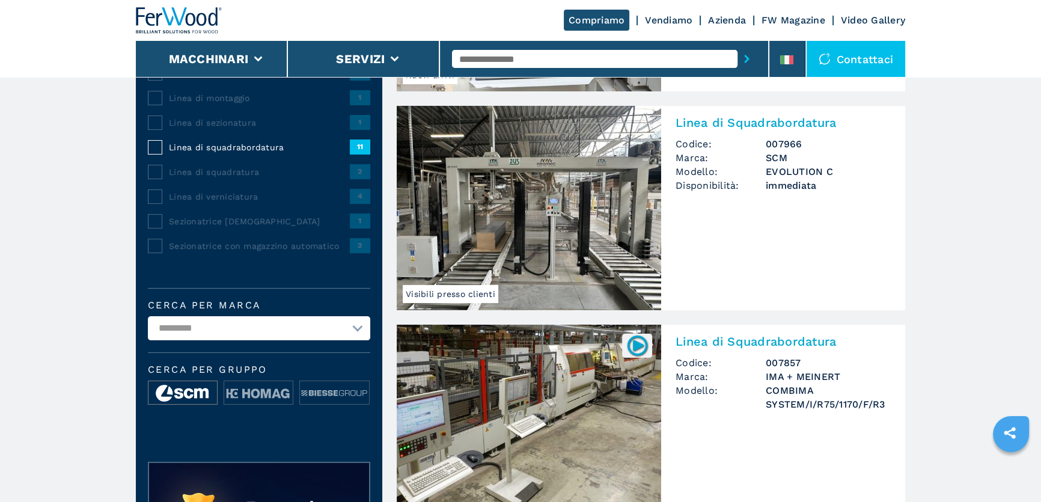  Describe the element at coordinates (259, 197) in the screenshot. I see `span: Linea di verniciatura` at that location.